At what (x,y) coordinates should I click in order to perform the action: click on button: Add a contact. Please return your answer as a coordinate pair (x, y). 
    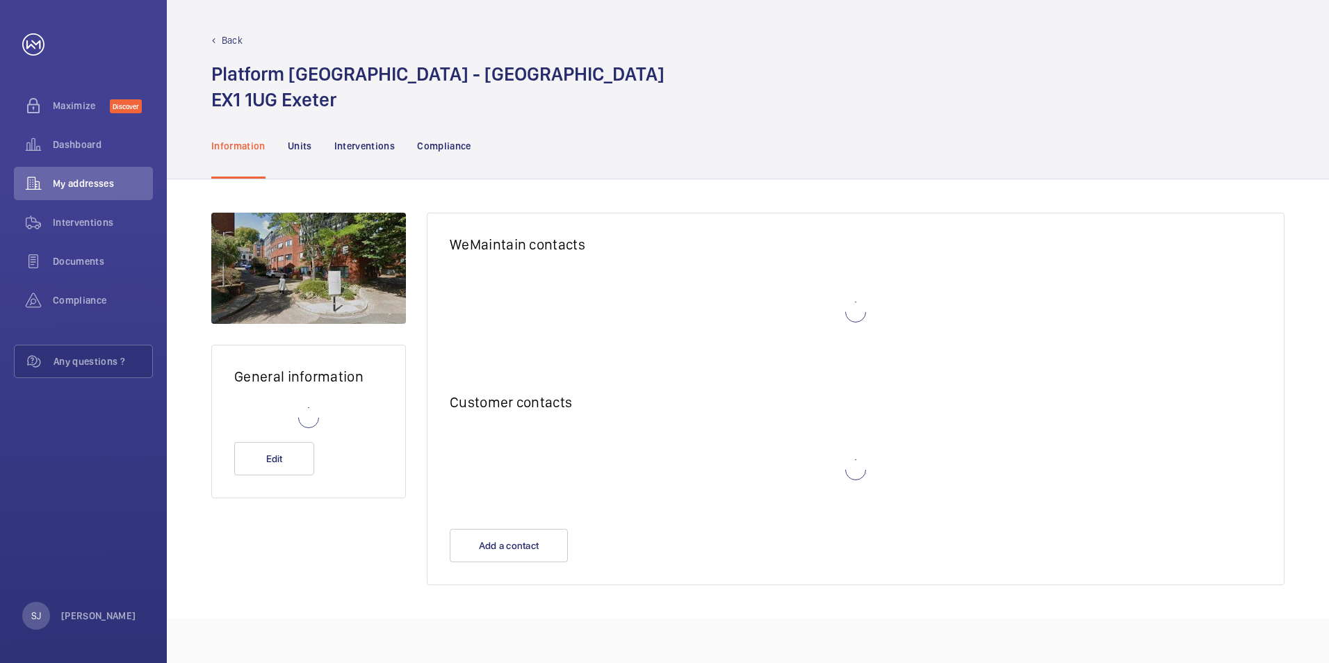
    Looking at the image, I should click on (509, 546).